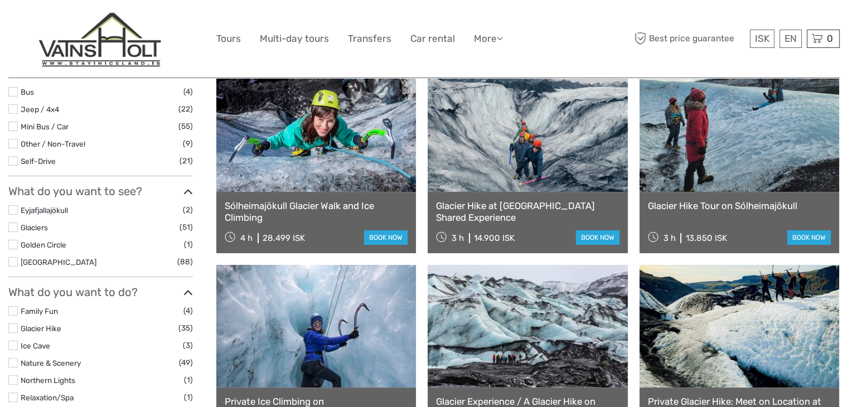  What do you see at coordinates (284, 238) in the screenshot?
I see `div: 28.499 ISK` at bounding box center [284, 238].